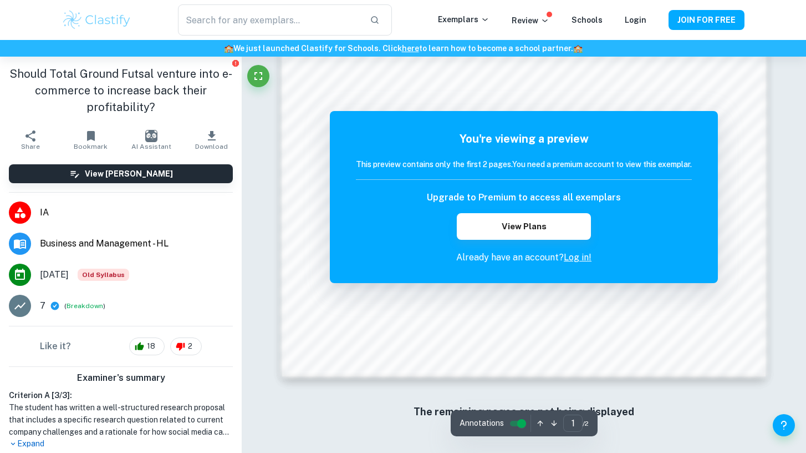 Image resolution: width=806 pixels, height=453 pixels. Describe the element at coordinates (136, 212) in the screenshot. I see `span: IA` at that location.